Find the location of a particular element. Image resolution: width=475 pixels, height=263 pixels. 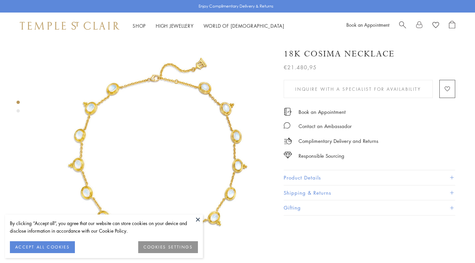

div: Responsible Sourcing is located at coordinates (321, 156).